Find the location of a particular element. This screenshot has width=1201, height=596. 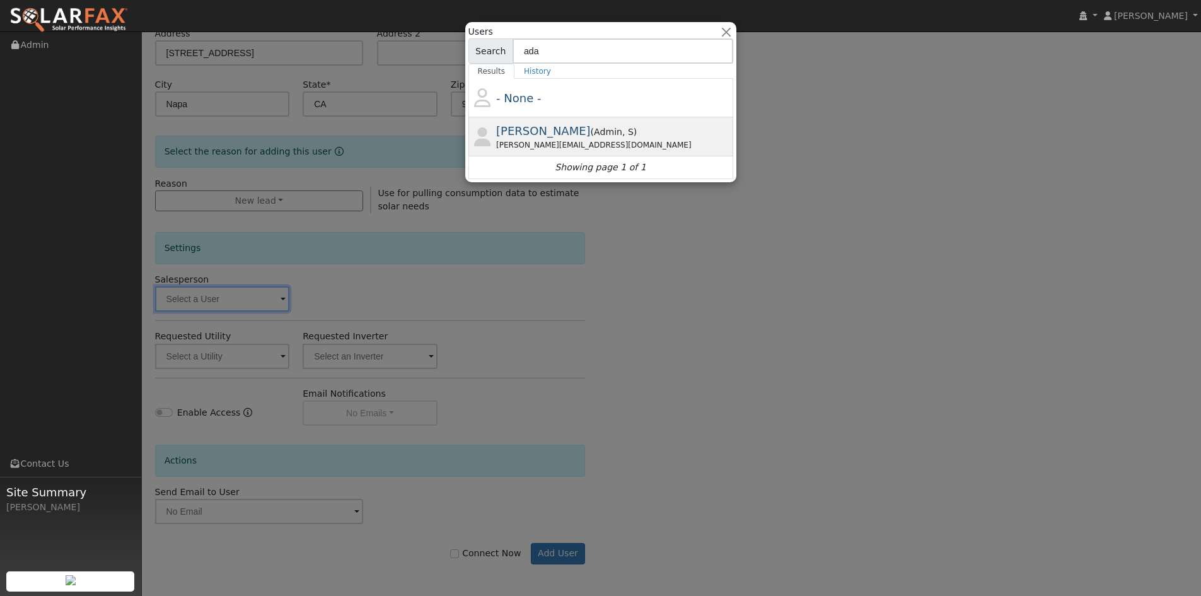

i: Showing page 1 of 1 is located at coordinates (600, 167).